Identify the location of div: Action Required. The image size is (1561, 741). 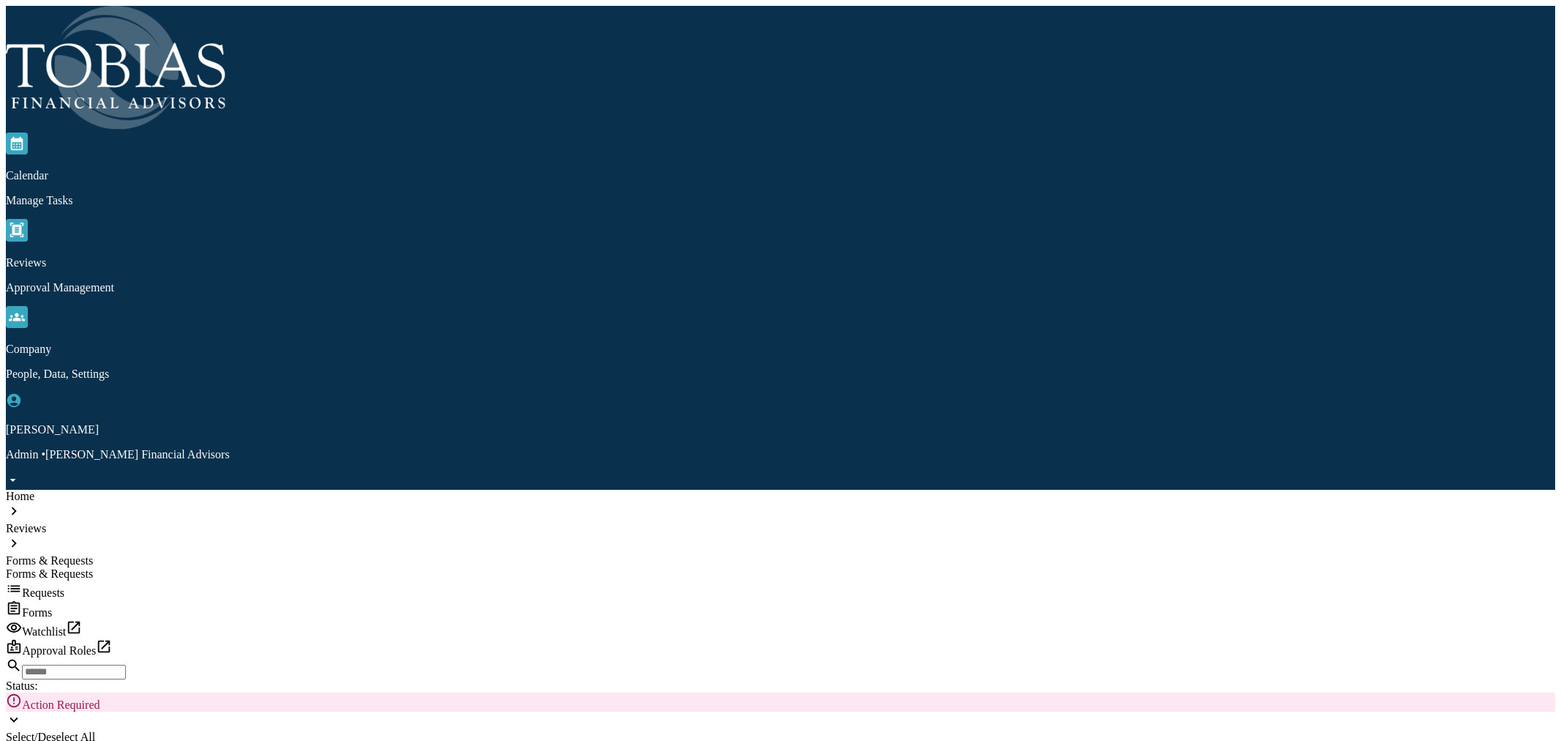
(780, 702).